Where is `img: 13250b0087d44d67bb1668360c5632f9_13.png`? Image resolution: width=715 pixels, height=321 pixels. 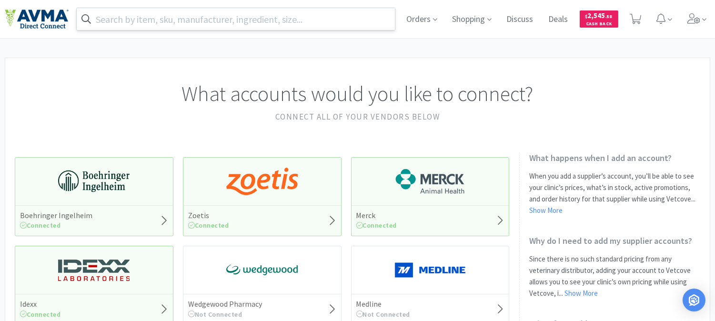 img: 13250b0087d44d67bb1668360c5632f9_13.png is located at coordinates (94, 270).